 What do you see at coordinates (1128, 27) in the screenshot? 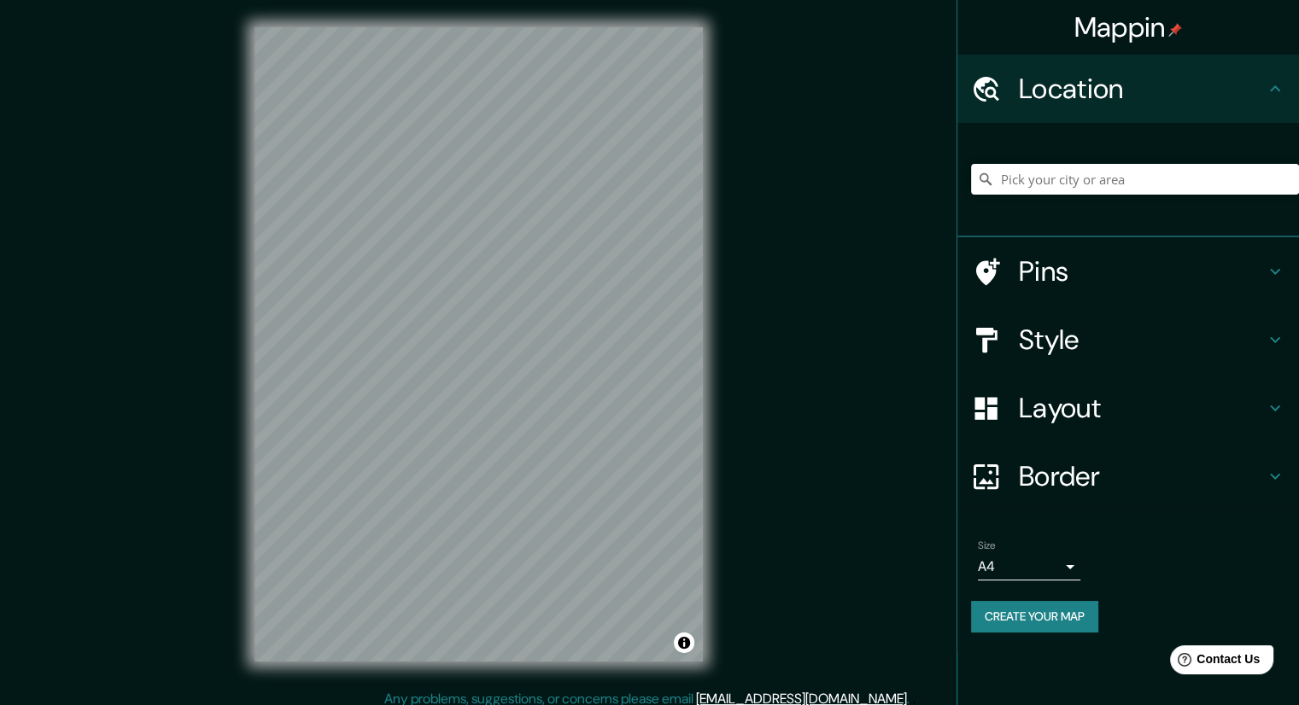
I see `h4: Mappin` at bounding box center [1128, 27].